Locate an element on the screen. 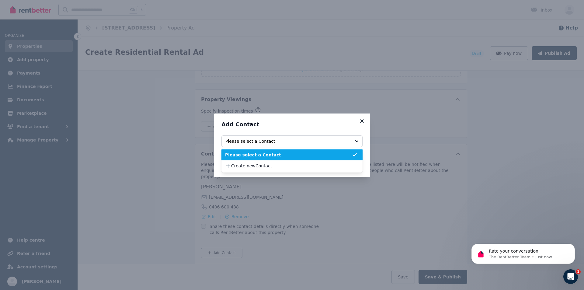 This screenshot has height=290, width=584. ul: Please select a Contact is located at coordinates (292, 160).